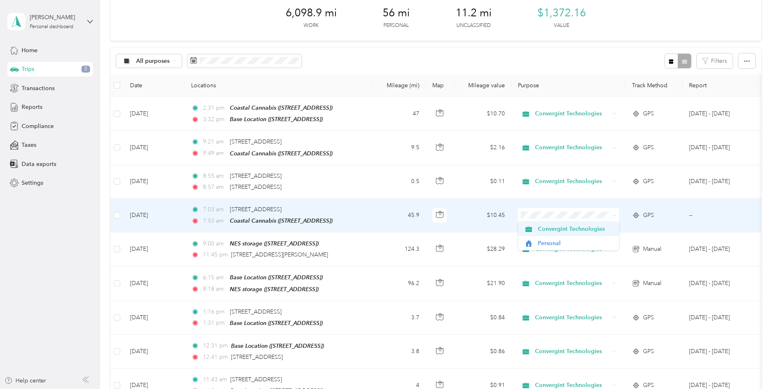  What do you see at coordinates (214, 244) in the screenshot?
I see `span: 9:00 am` at bounding box center [214, 244].